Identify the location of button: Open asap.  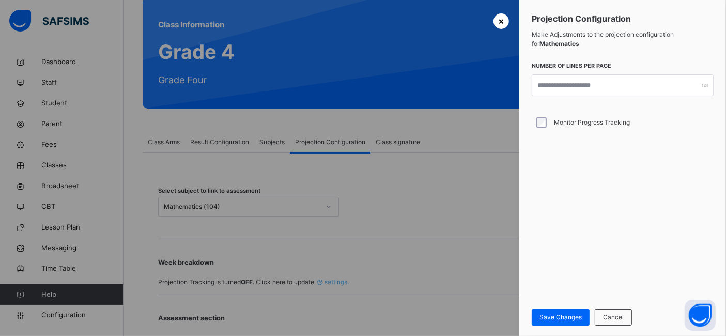
(700, 315).